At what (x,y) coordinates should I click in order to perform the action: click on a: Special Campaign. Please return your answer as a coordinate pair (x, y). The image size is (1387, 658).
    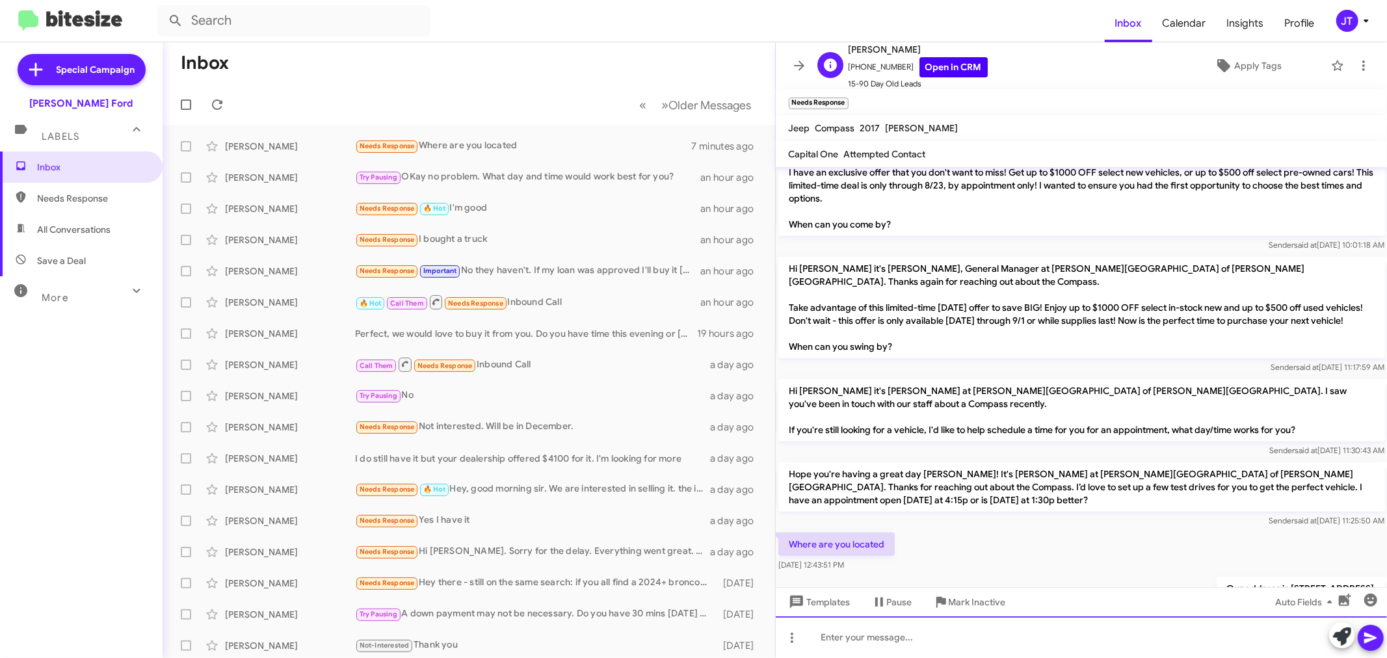
    Looking at the image, I should click on (81, 70).